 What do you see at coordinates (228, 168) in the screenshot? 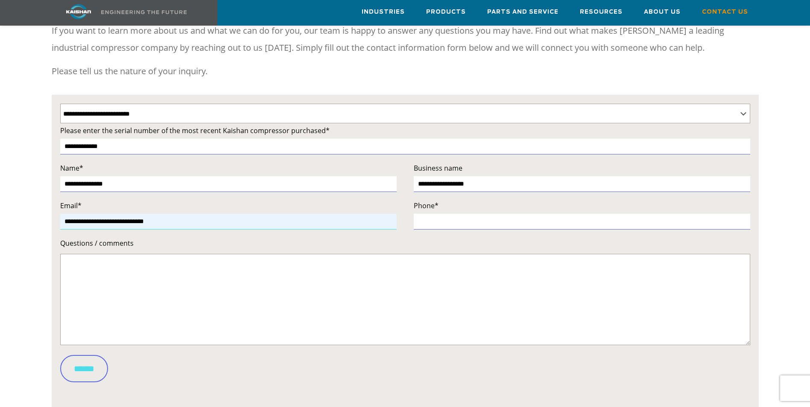
I see `label: Name*` at bounding box center [228, 168].